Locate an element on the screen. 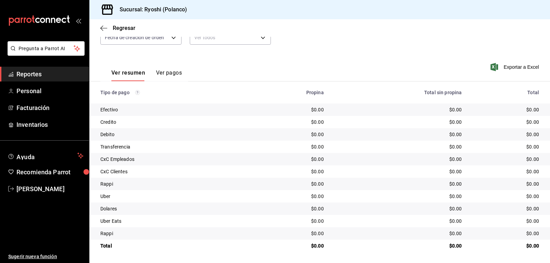 Image resolution: width=550 pixels, height=263 pixels. span: Sugerir nueva función is located at coordinates (46, 257).